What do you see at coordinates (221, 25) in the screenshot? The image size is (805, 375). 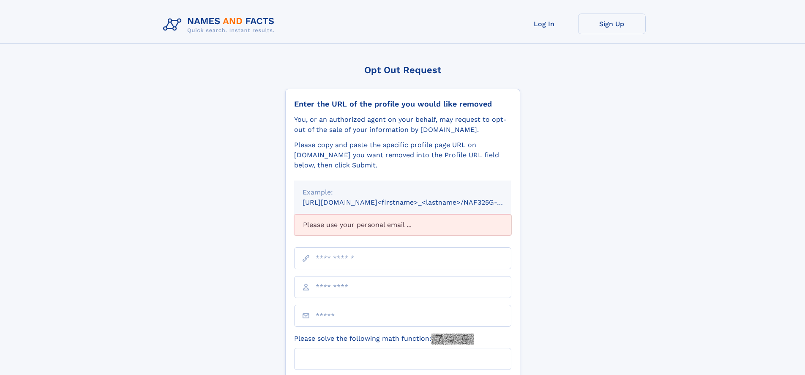 I see `img: Logo Names and Facts` at bounding box center [221, 25].